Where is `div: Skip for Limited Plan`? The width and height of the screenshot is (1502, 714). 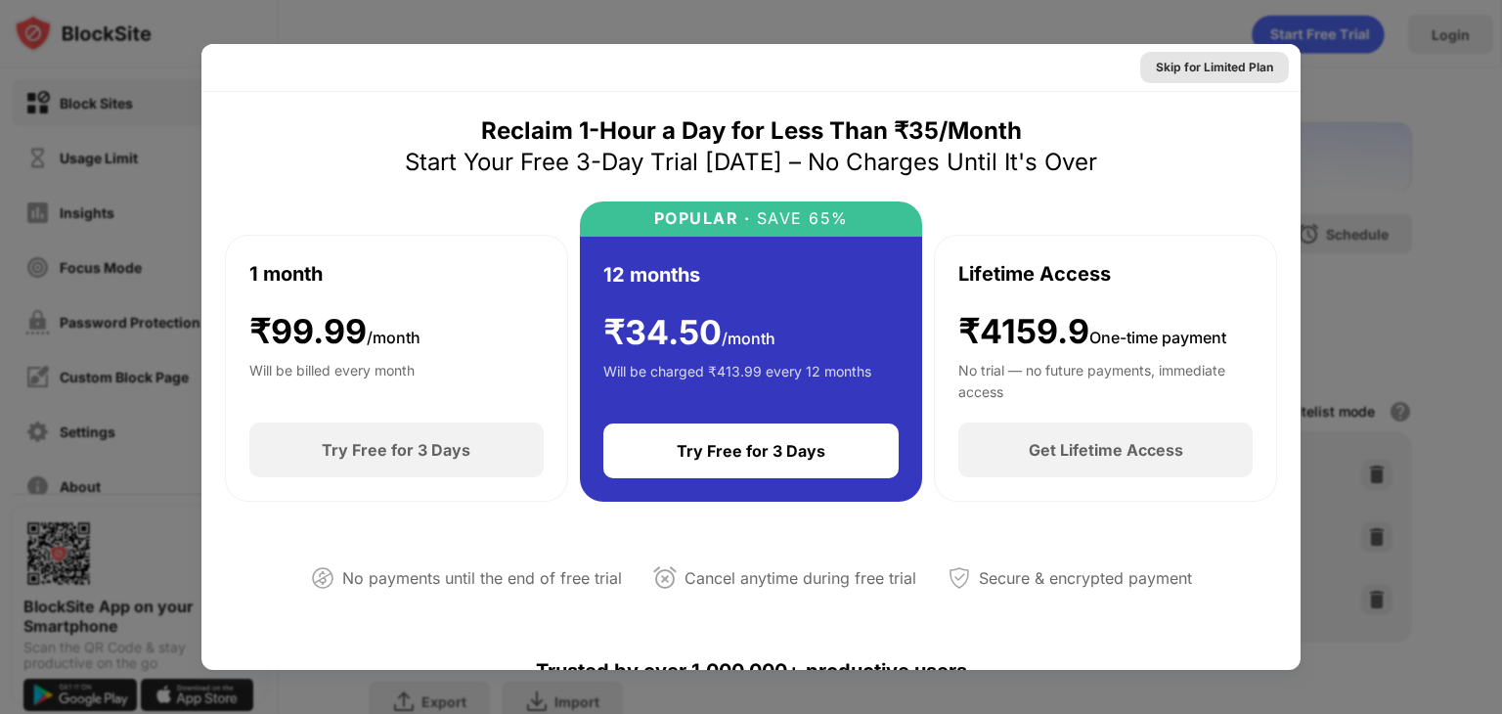
div: Skip for Limited Plan is located at coordinates (1215, 67).